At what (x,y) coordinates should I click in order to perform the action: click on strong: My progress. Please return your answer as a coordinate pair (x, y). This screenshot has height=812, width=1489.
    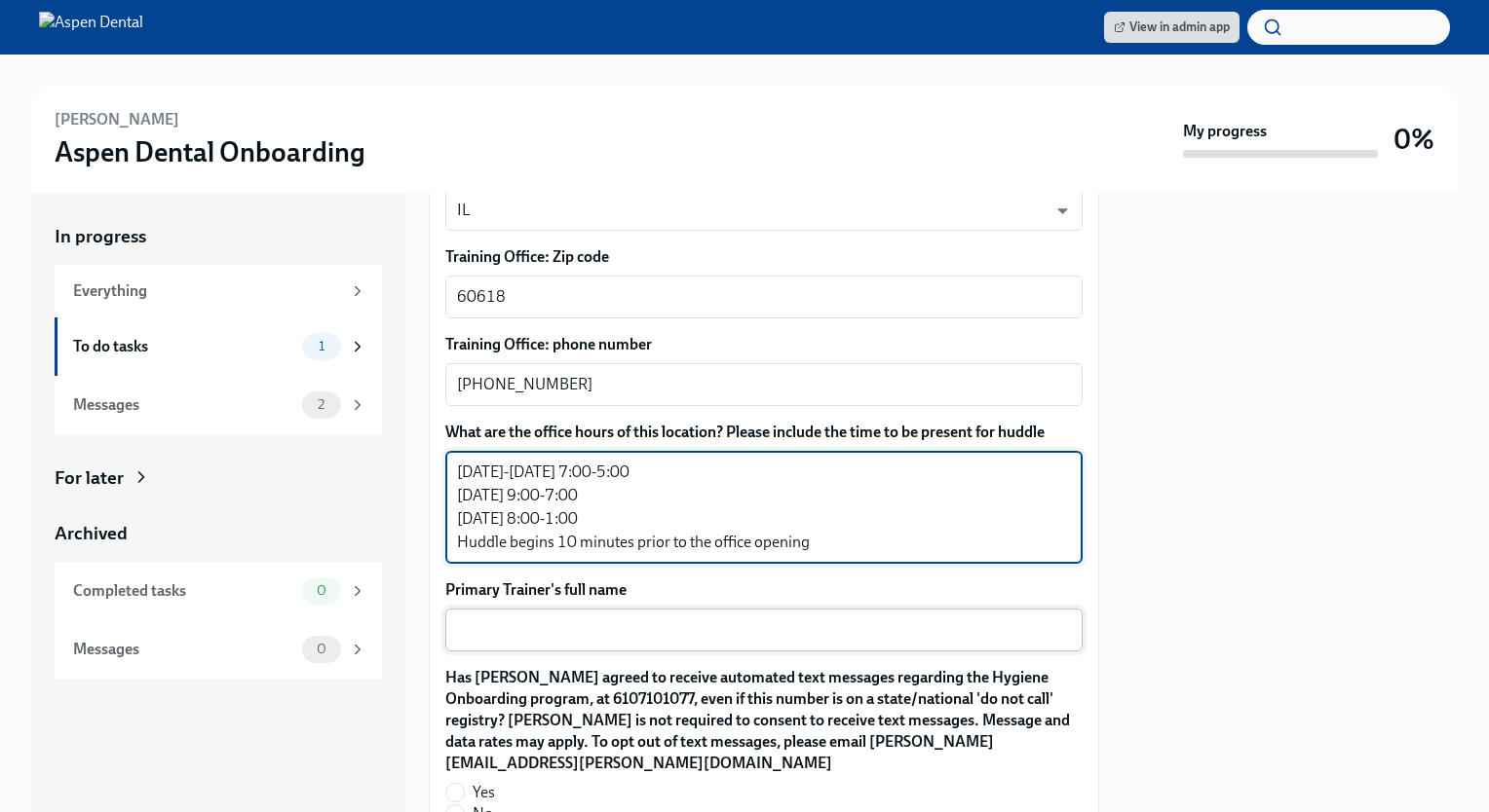
    Looking at the image, I should click on (1225, 132).